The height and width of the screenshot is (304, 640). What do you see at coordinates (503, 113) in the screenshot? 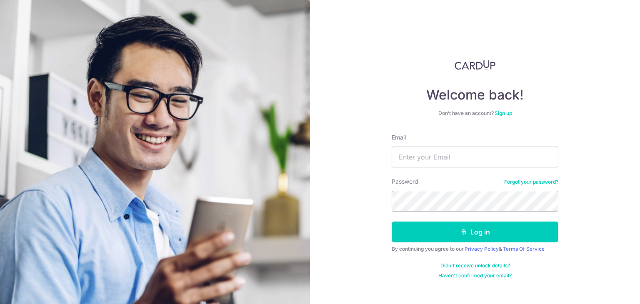
I see `a: Sign up` at bounding box center [503, 113].